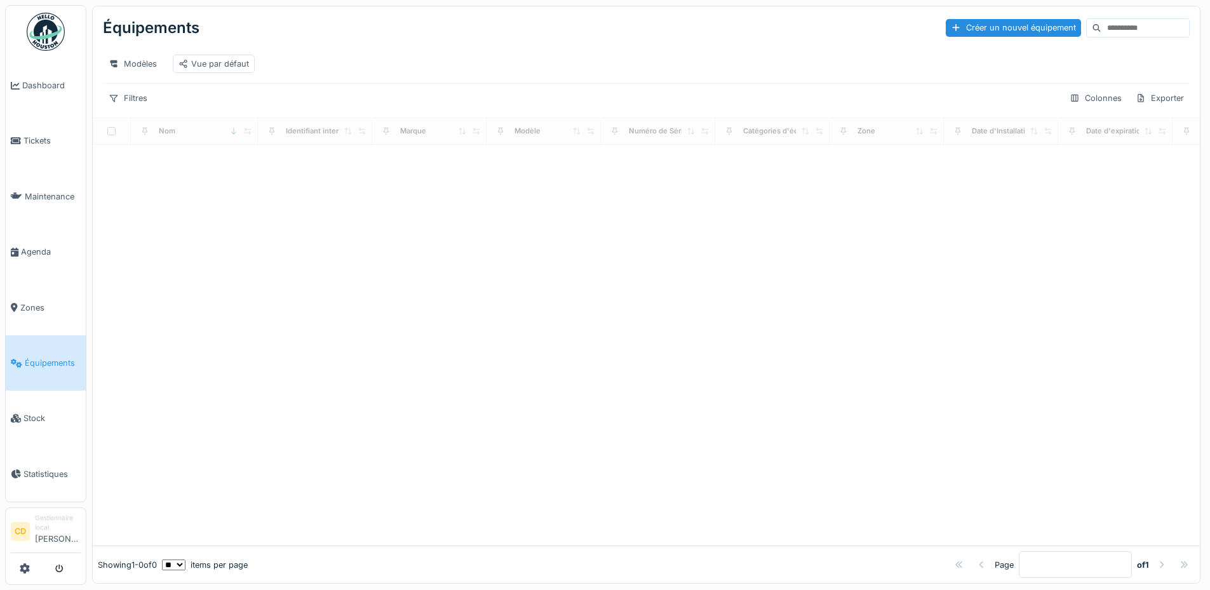 The image size is (1210, 590). What do you see at coordinates (46, 32) in the screenshot?
I see `img: Badge_color-CXgf-gQk.svg` at bounding box center [46, 32].